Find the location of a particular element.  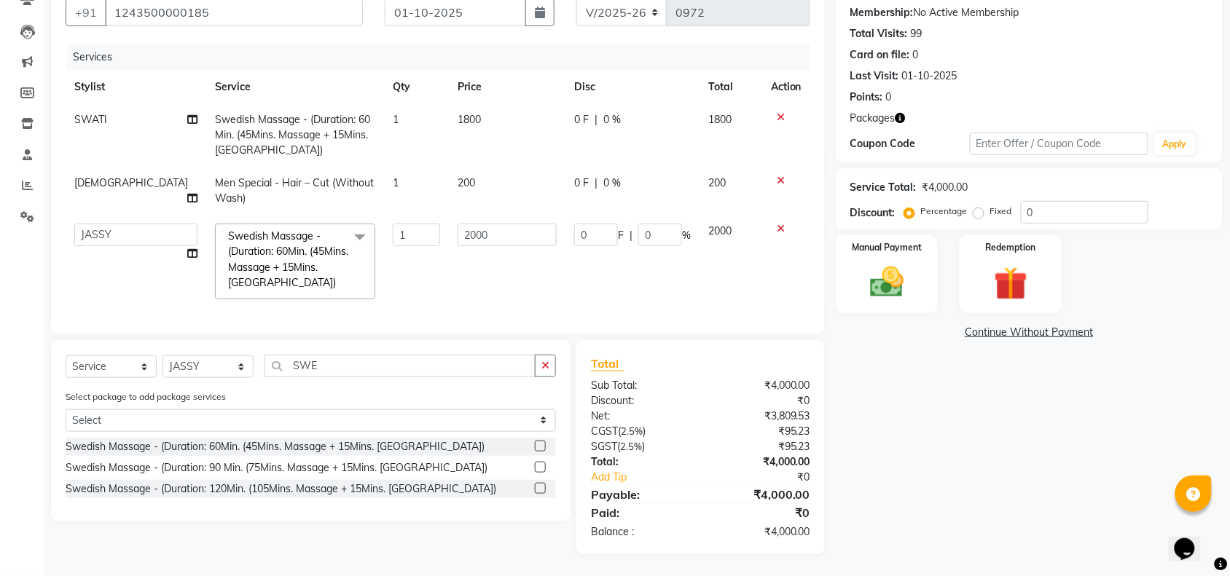

div: Paid: is located at coordinates (640, 513).